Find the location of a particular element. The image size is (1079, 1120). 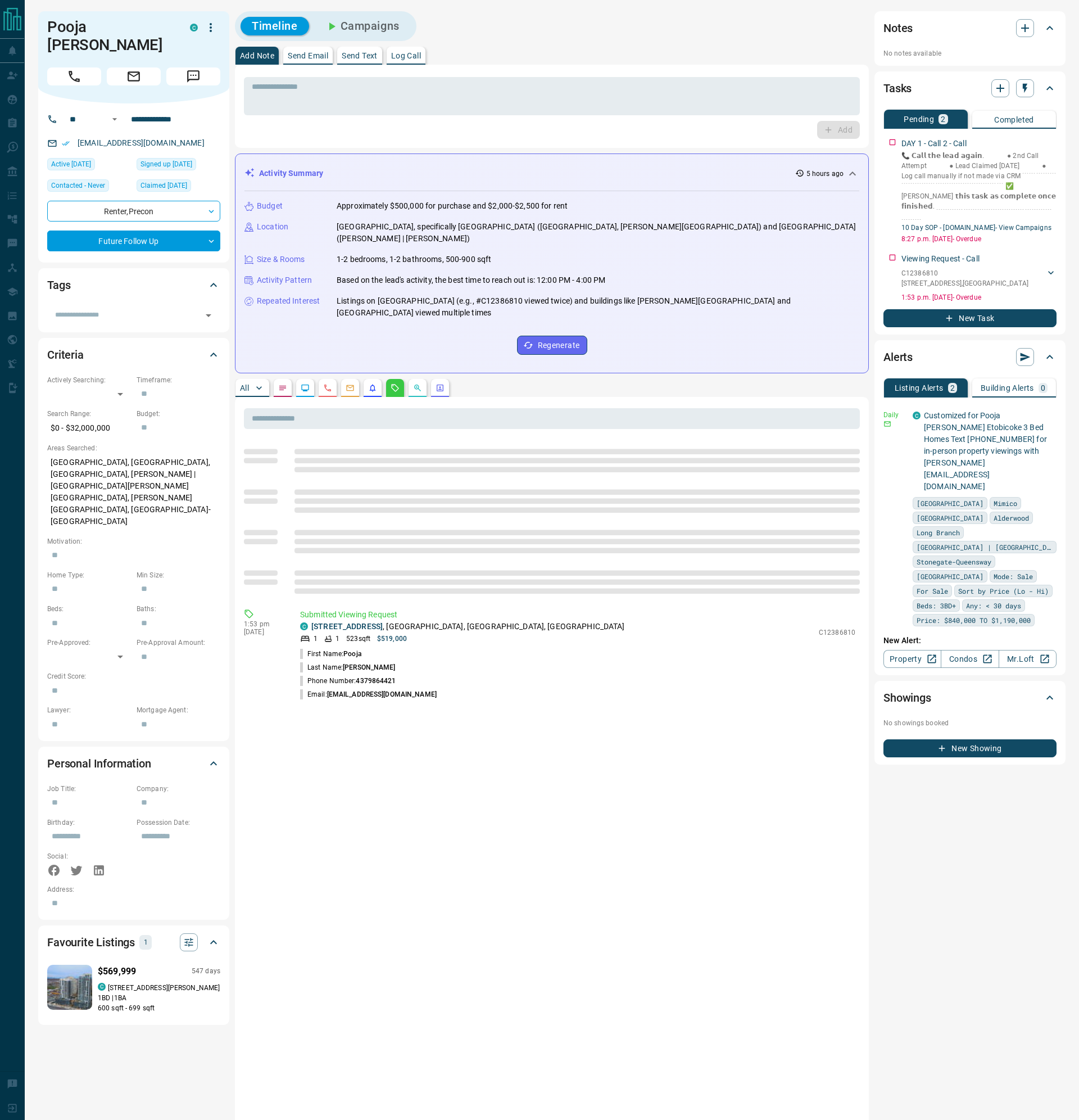

p: Activity Pattern is located at coordinates (285, 280).